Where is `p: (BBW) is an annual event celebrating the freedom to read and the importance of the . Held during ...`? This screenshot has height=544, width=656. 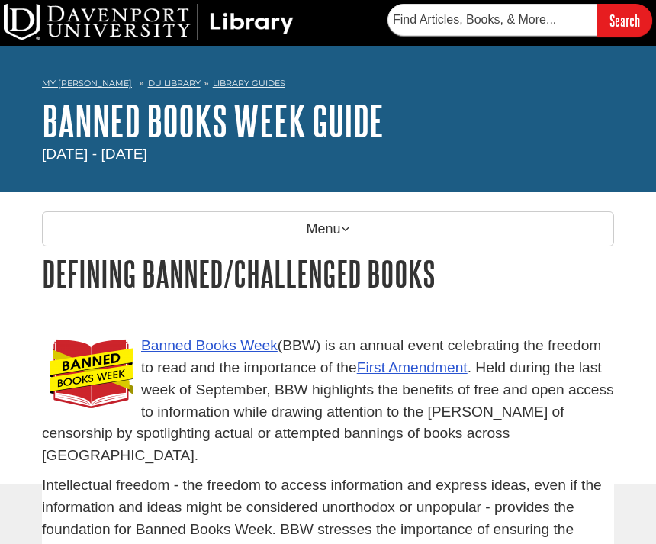 p: (BBW) is an annual event celebrating the freedom to read and the importance of the . Held during ... is located at coordinates (328, 401).